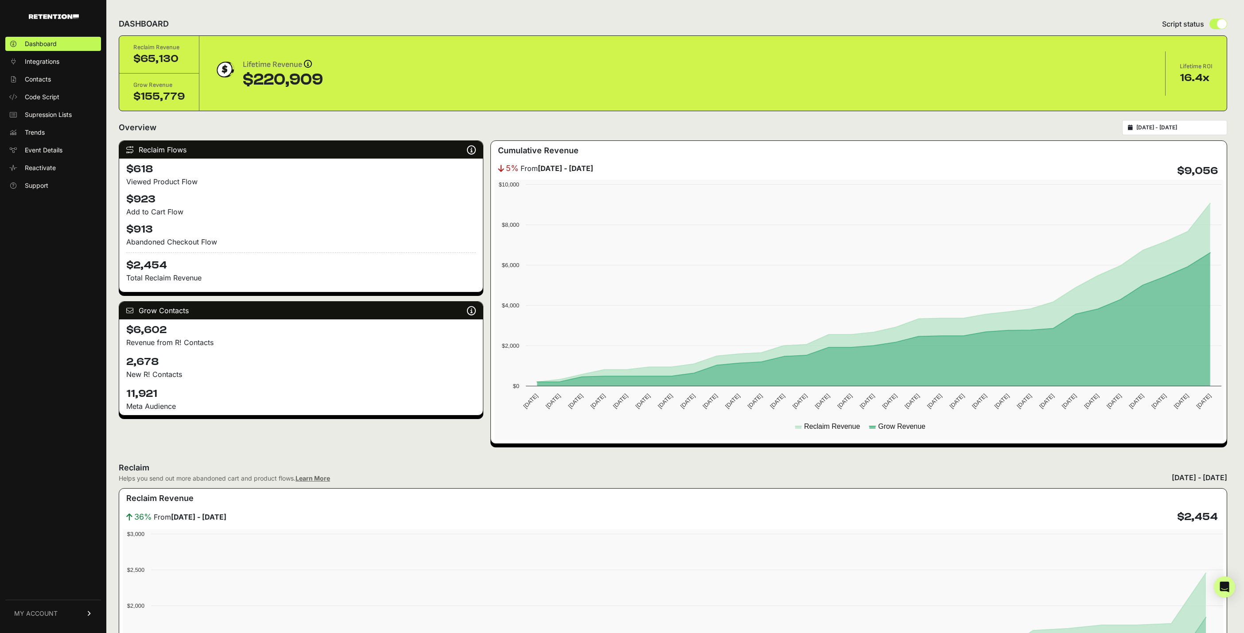 Image resolution: width=1244 pixels, height=633 pixels. What do you see at coordinates (40, 168) in the screenshot?
I see `span: Reactivate` at bounding box center [40, 168].